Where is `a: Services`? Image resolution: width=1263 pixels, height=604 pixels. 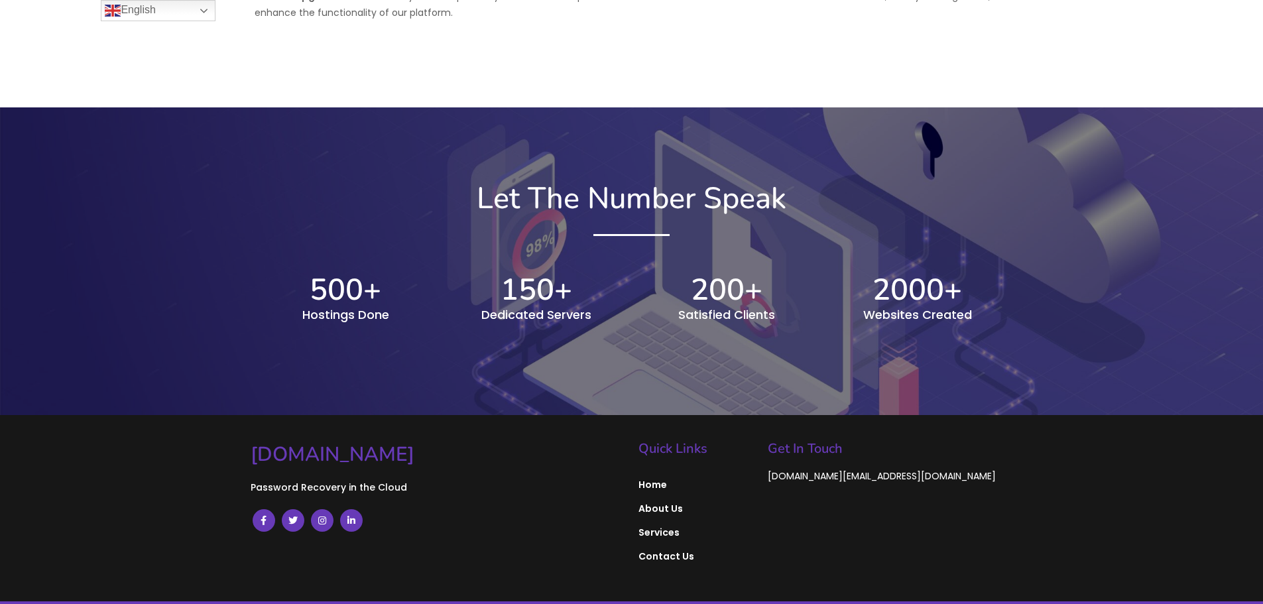
a: Services is located at coordinates (696, 533).